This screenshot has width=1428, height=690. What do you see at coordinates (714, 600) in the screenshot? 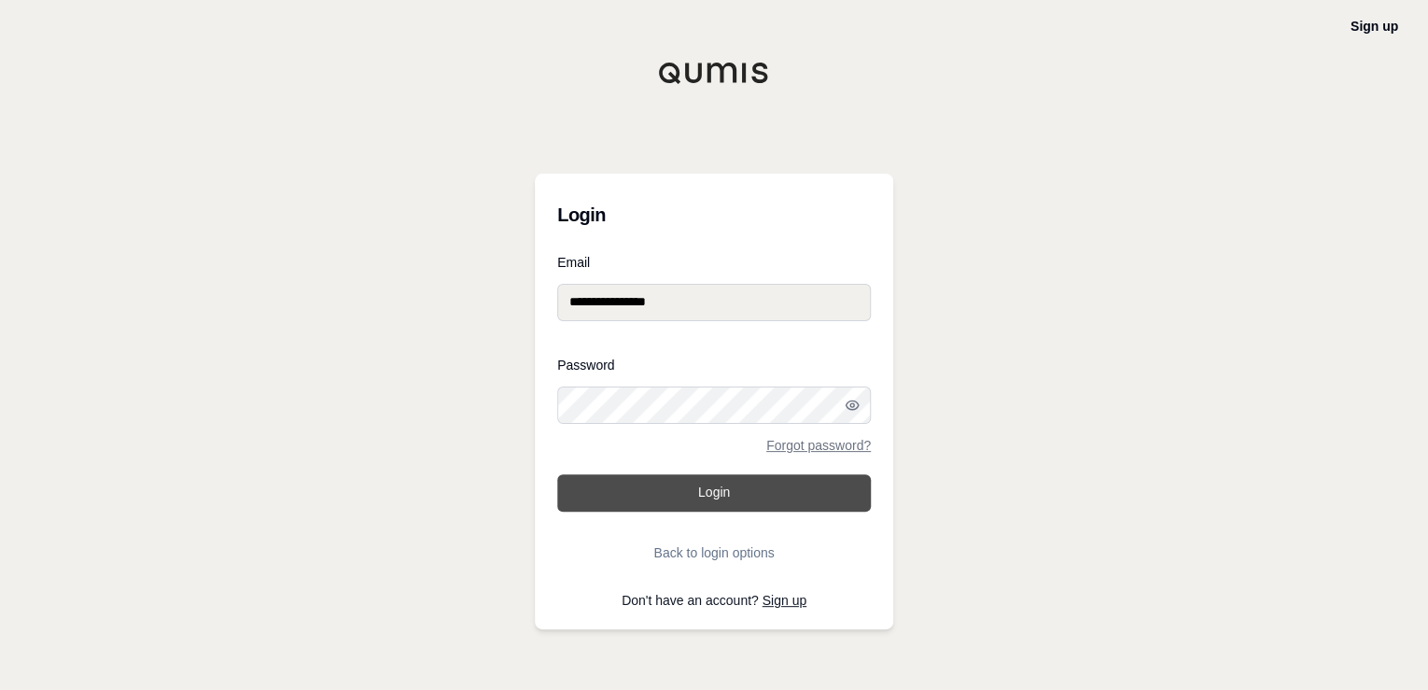
I see `p: Don't have an account?` at bounding box center [714, 600].